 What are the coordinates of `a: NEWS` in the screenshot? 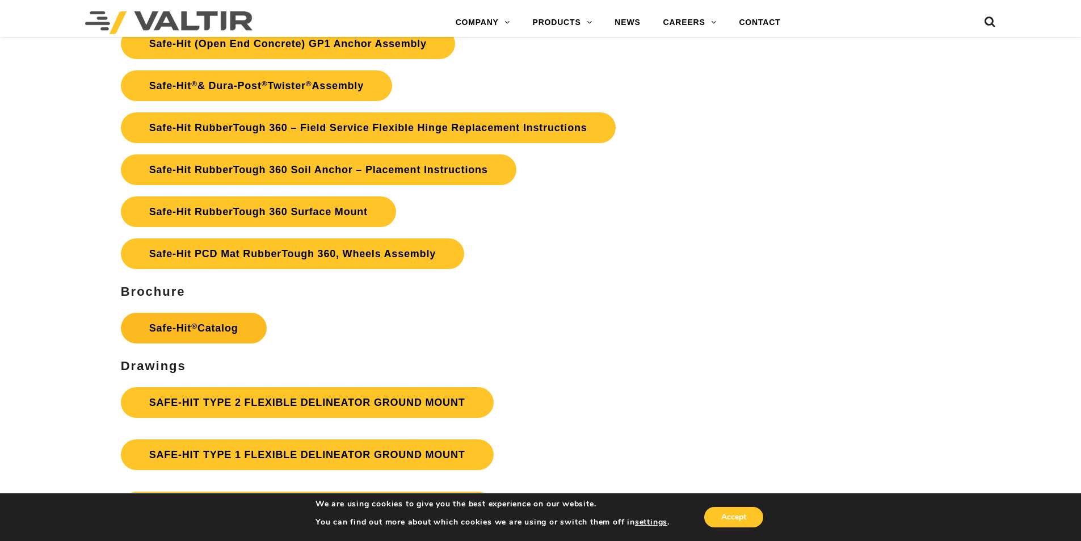 It's located at (627, 23).